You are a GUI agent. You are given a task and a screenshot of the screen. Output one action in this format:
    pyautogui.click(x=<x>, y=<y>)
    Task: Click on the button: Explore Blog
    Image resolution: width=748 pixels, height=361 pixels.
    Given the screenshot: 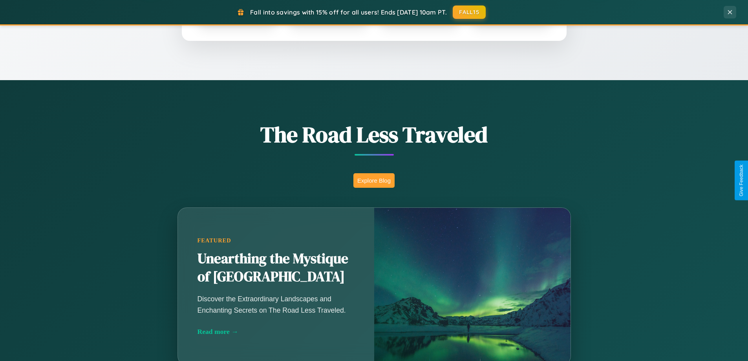 What is the action you would take?
    pyautogui.click(x=374, y=180)
    